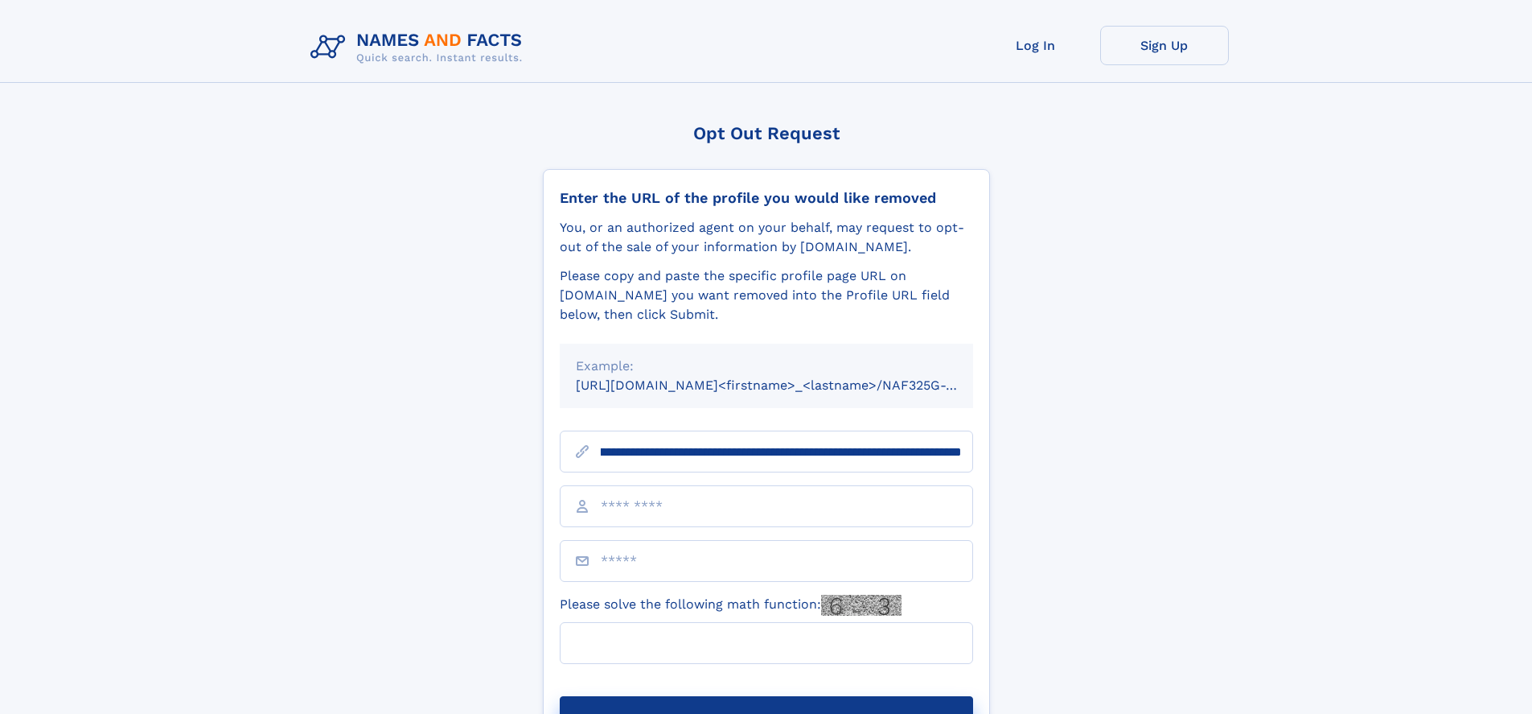 Image resolution: width=1532 pixels, height=714 pixels. Describe the element at coordinates (767, 198) in the screenshot. I see `div: Enter the URL of the profile you would like removed` at that location.